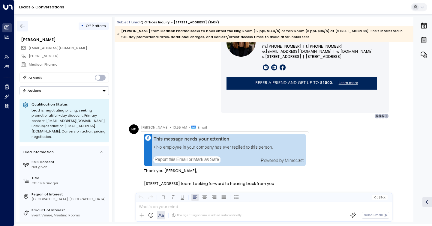 This screenshot has height=226, width=432. I want to click on label: Region of Interest, so click(69, 195).